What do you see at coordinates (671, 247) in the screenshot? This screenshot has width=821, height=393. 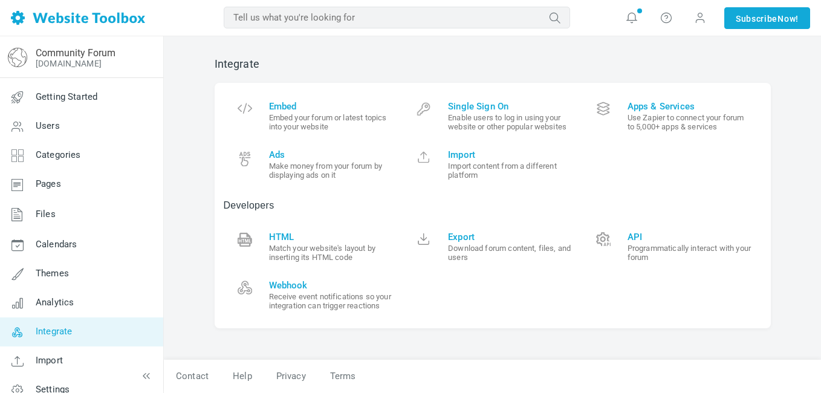 I see `a: API Programmatically interact with your forum` at bounding box center [671, 247].